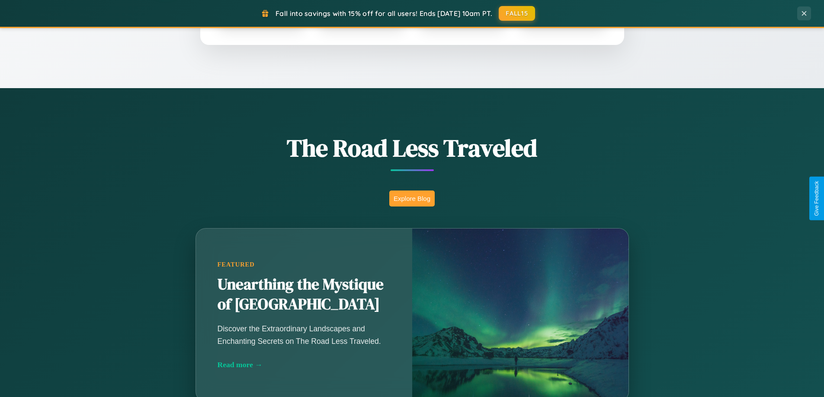 Image resolution: width=824 pixels, height=397 pixels. What do you see at coordinates (304, 335) in the screenshot?
I see `p: Discover the Extraordinary Landscapes and Enchanting Secrets on The Road Less Traveled.` at bounding box center [304, 335].